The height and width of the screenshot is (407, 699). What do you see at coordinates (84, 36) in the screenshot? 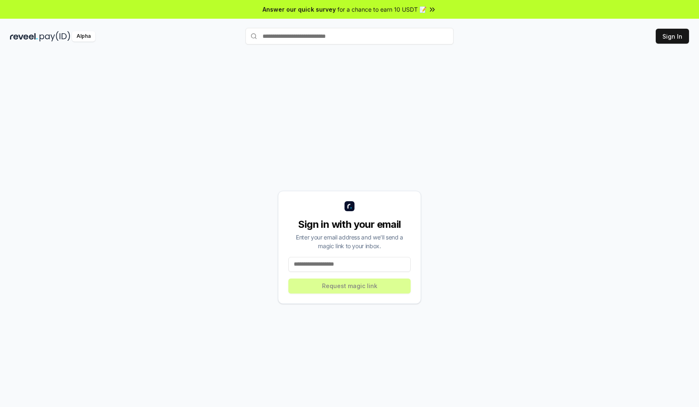
I see `div: Alpha` at bounding box center [84, 36].